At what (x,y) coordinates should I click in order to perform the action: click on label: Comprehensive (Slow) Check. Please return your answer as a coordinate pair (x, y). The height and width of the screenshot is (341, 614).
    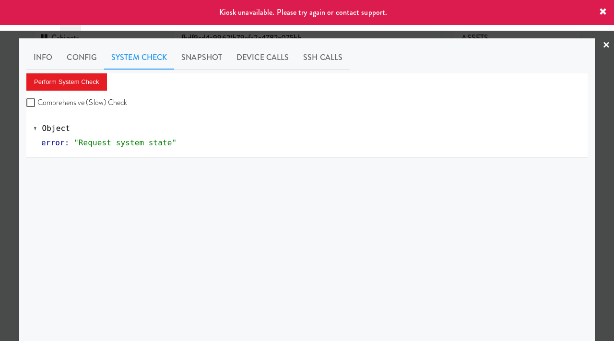
    Looking at the image, I should click on (77, 103).